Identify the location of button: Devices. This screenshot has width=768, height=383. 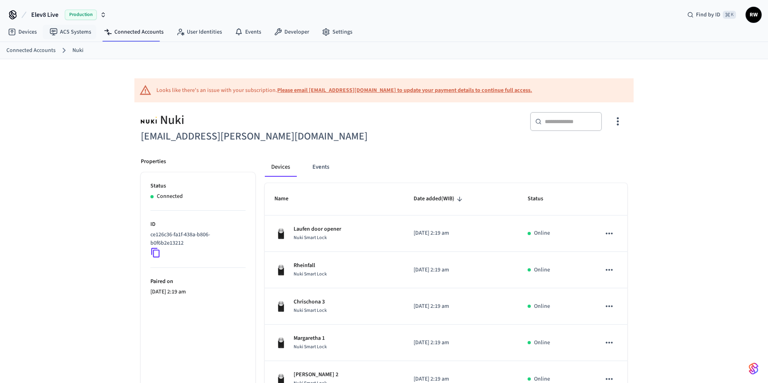
(280, 167).